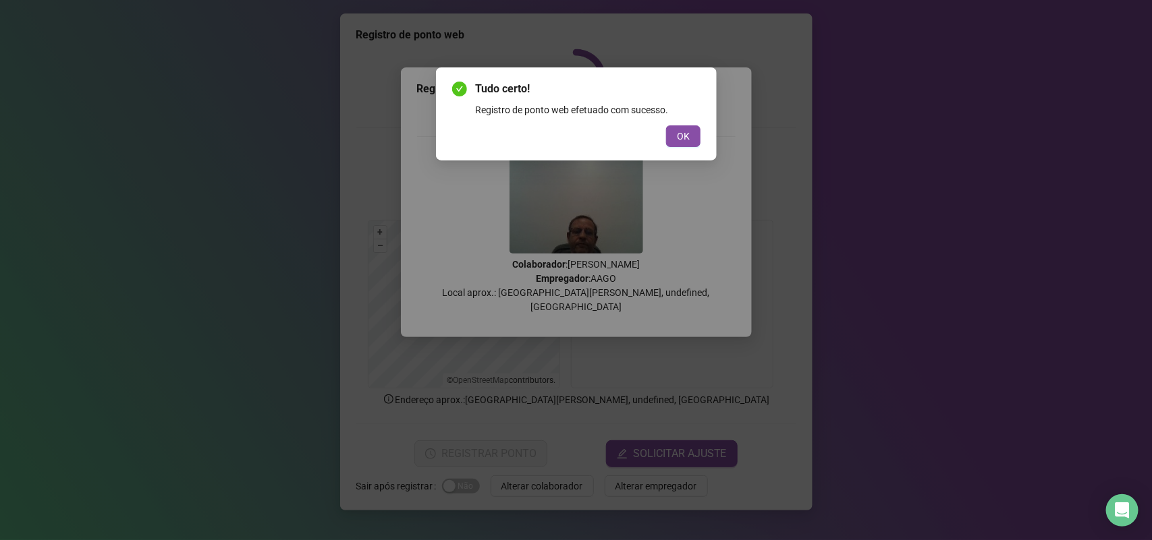 This screenshot has width=1152, height=540. I want to click on span: check-circle, so click(460, 89).